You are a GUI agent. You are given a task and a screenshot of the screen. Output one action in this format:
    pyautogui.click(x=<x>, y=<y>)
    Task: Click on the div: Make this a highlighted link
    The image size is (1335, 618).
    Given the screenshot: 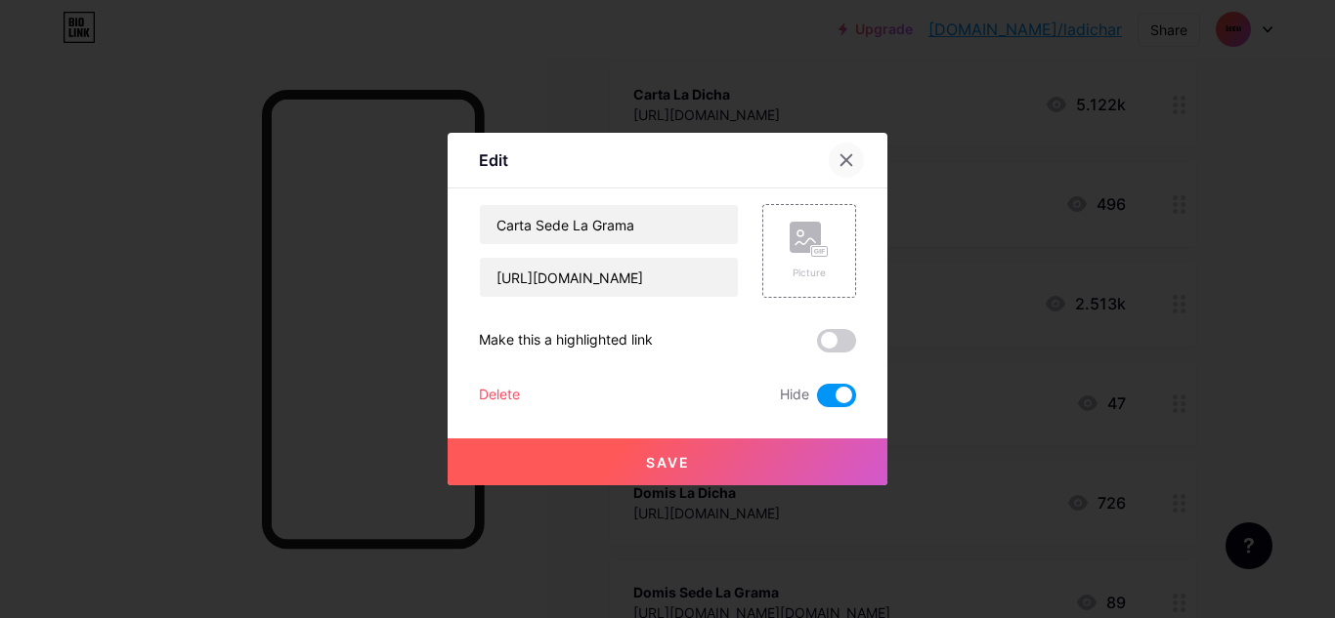 What is the action you would take?
    pyautogui.click(x=566, y=341)
    